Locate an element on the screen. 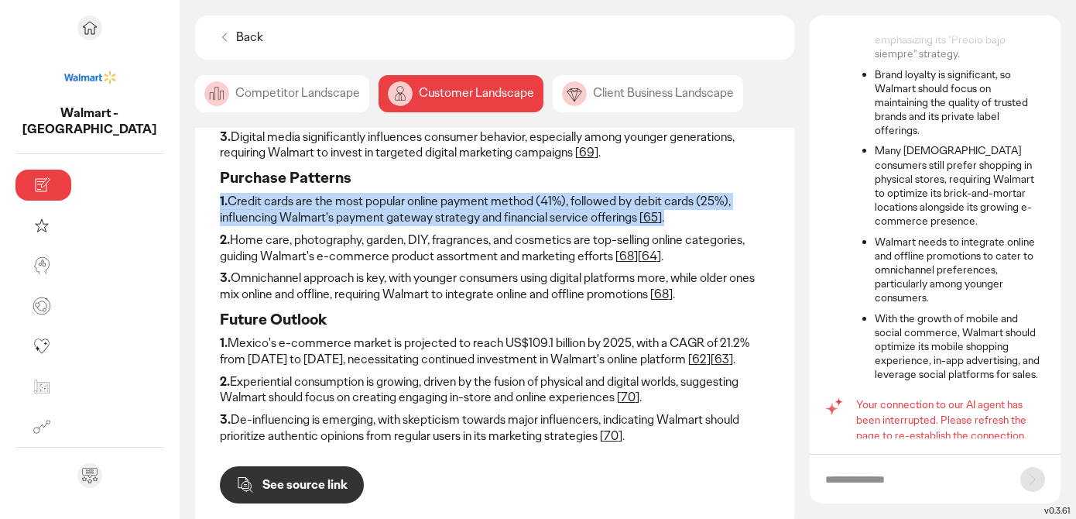  p: Mexico's e-commerce market is projected to reach US$109.1 billion by 2025, with a CAGR of 21.2% f... is located at coordinates (495, 351).